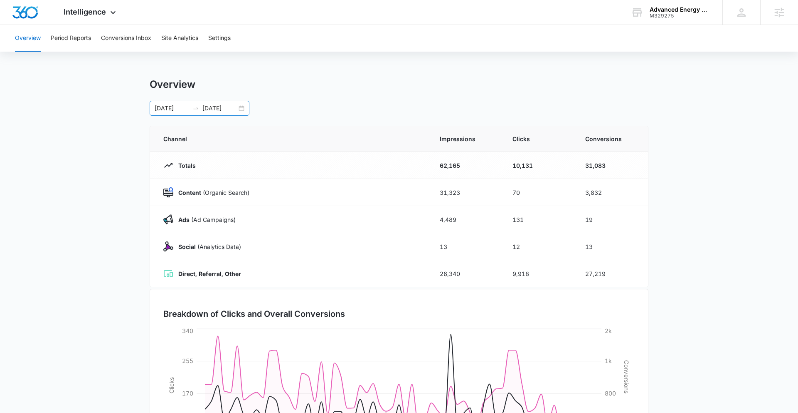 The width and height of the screenshot is (798, 413). I want to click on button: Period Reports, so click(71, 38).